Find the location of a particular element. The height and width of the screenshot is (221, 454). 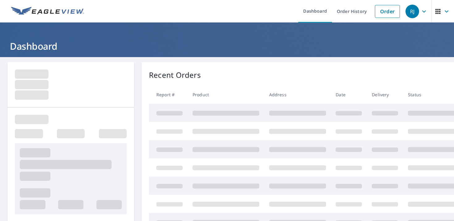

th: Report # is located at coordinates (168, 95).